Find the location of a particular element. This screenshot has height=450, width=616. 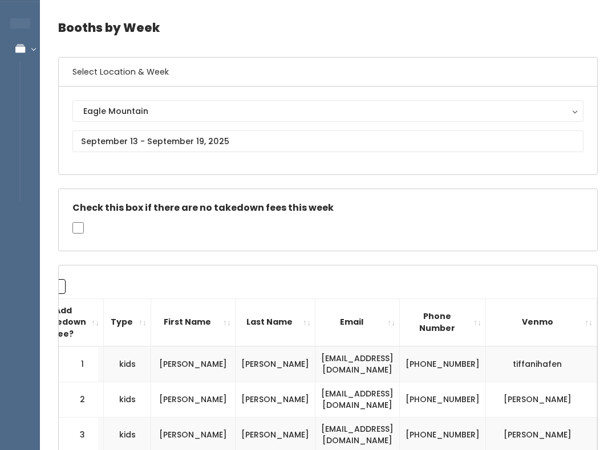

h4: Booths by Week is located at coordinates (328, 28).